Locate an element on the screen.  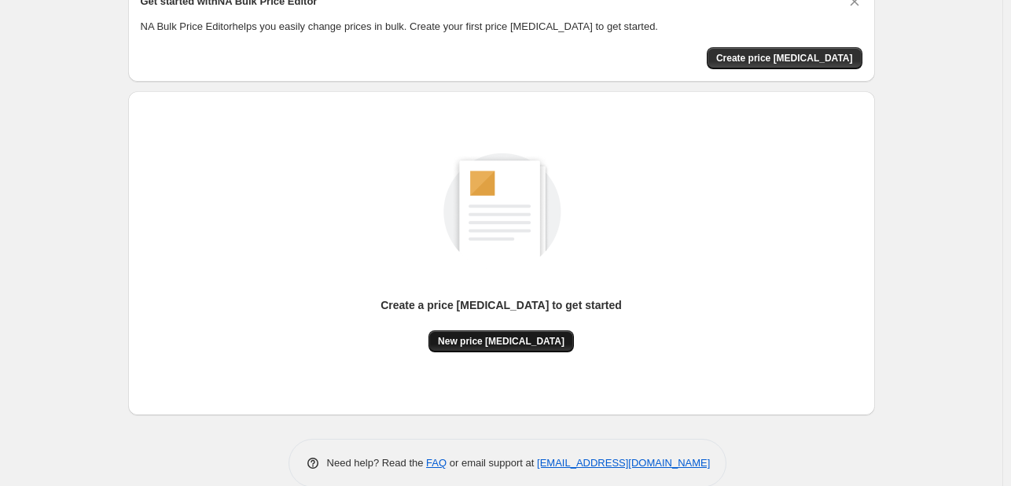
span: Need help? Read the is located at coordinates (377, 462).